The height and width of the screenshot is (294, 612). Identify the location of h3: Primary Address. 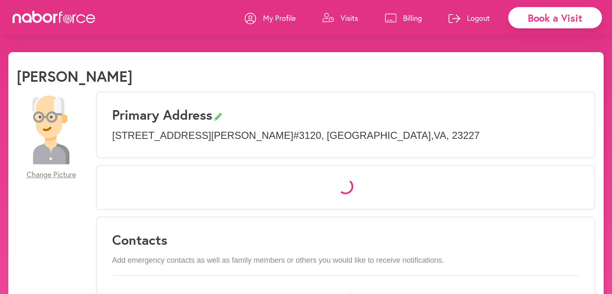
(346, 115).